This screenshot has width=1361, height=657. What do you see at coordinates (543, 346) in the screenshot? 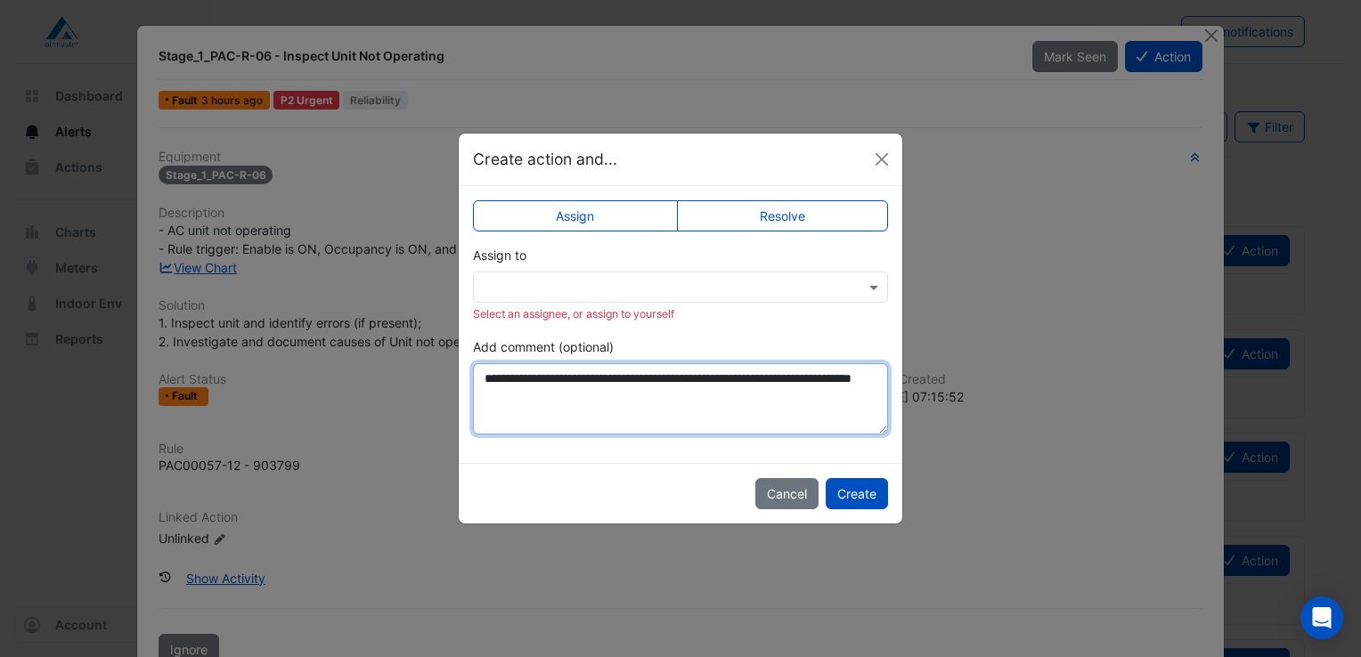
I see `label: Add comment (optional)` at bounding box center [543, 346].